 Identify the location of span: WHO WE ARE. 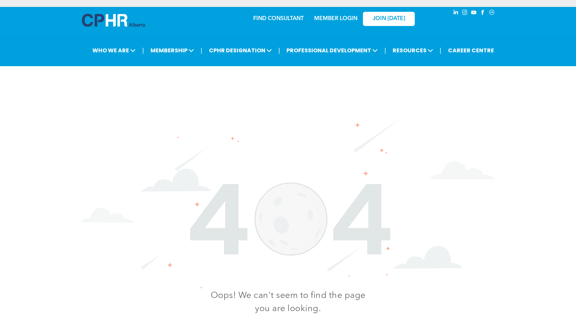
(114, 50).